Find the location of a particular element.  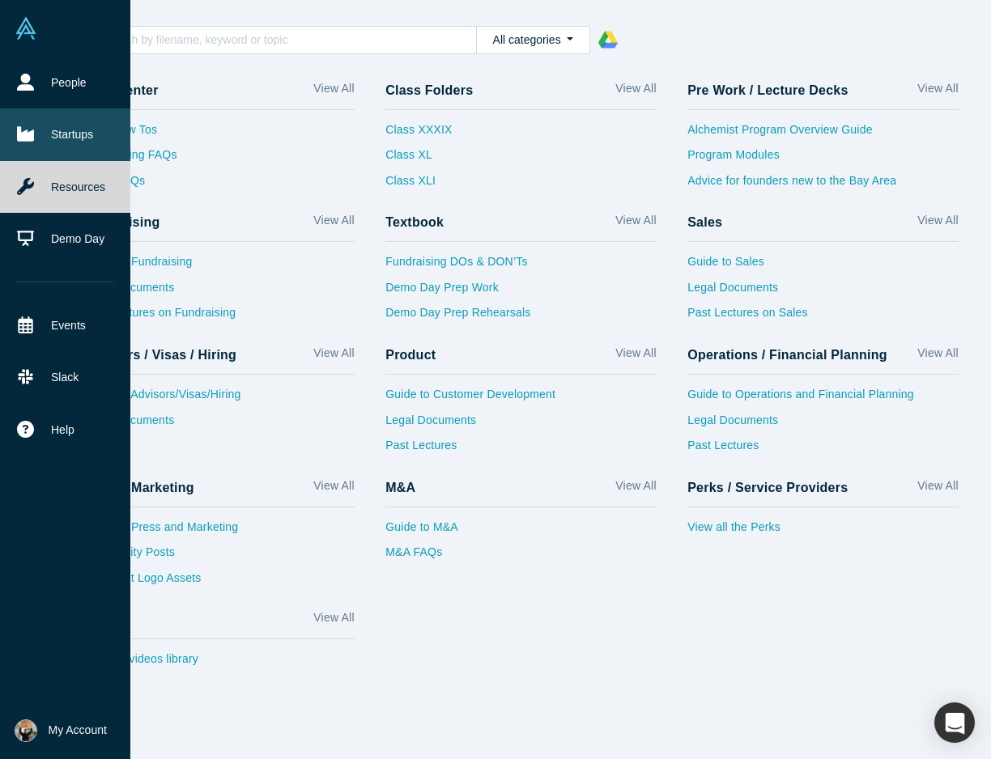

h4: Perks / Service Providers is located at coordinates (768, 487).